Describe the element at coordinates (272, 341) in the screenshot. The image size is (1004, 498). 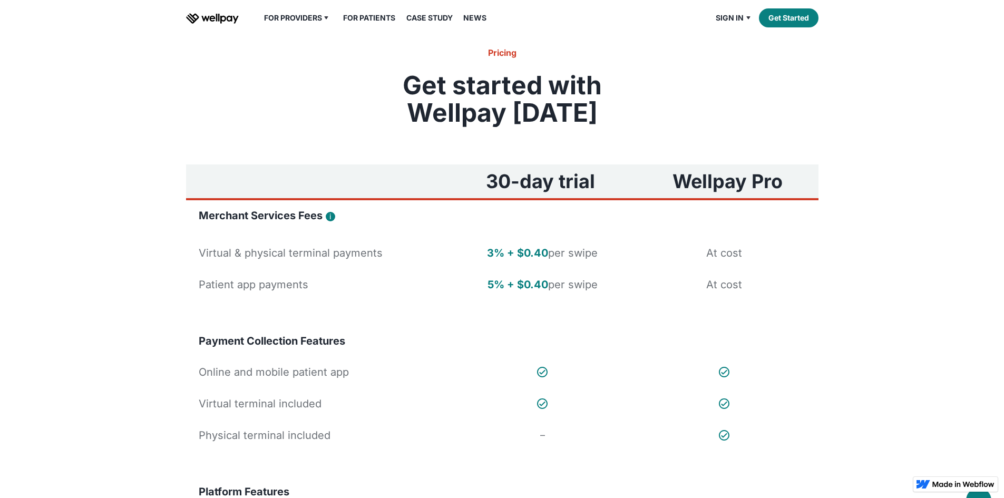
I see `h4: Payment Collection Features` at that location.